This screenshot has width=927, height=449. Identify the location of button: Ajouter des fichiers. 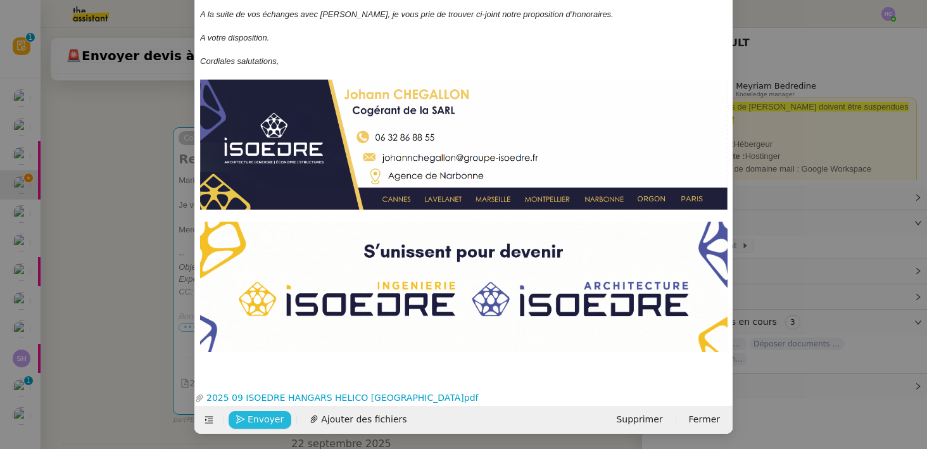
(358, 420).